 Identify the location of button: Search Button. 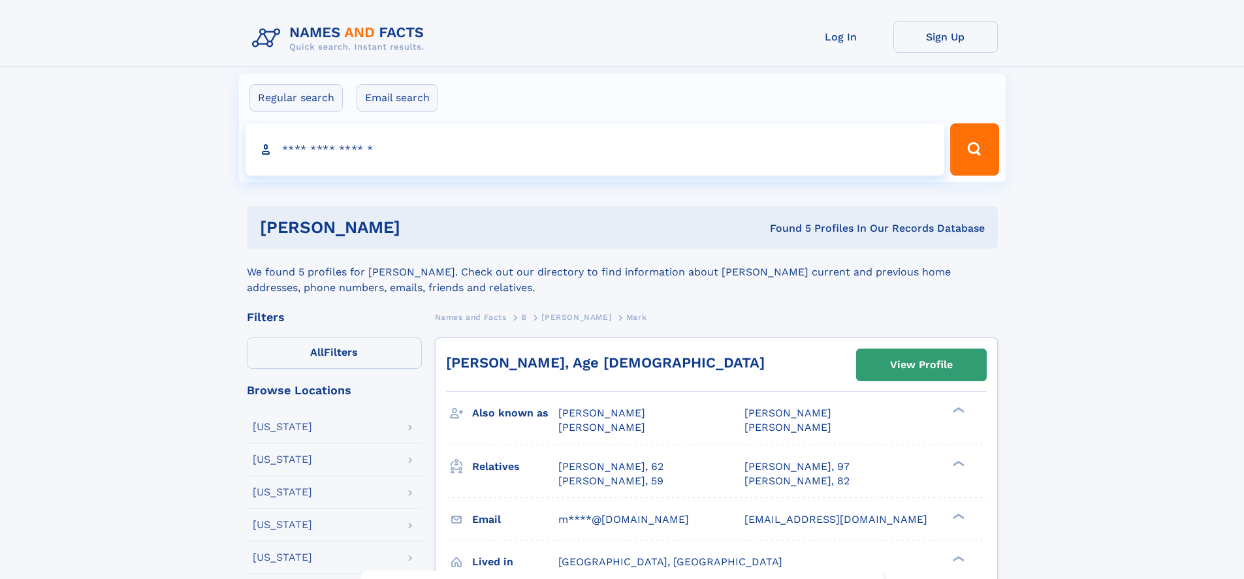
(974, 150).